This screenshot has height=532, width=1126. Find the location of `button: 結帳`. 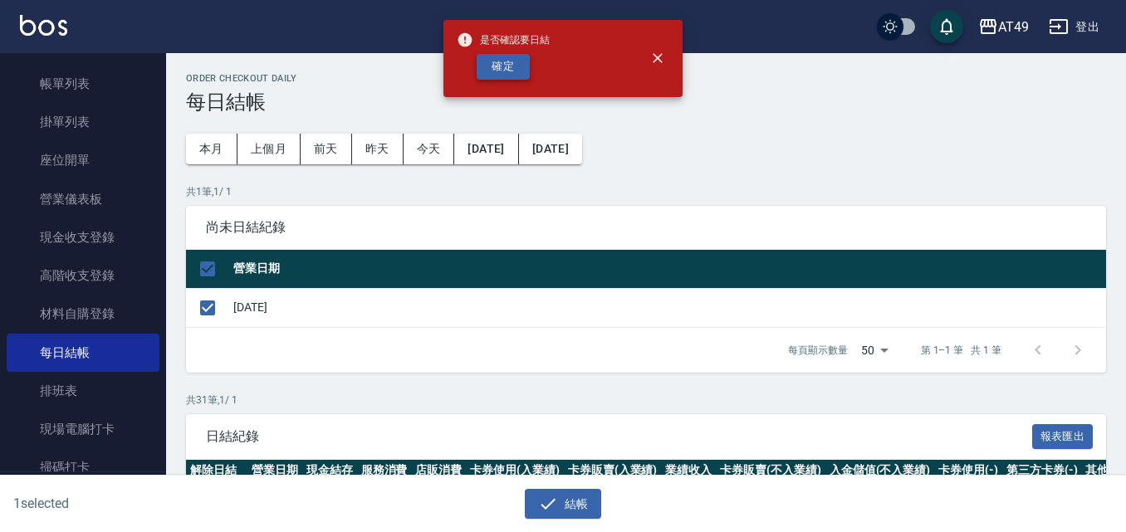

button: 結帳 is located at coordinates (563, 504).